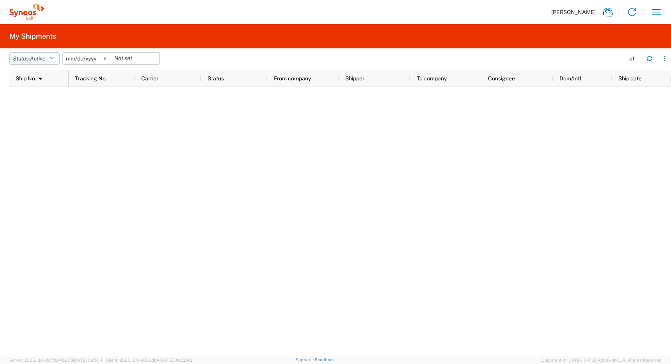 The image size is (671, 364). Describe the element at coordinates (630, 78) in the screenshot. I see `span: Ship date` at that location.